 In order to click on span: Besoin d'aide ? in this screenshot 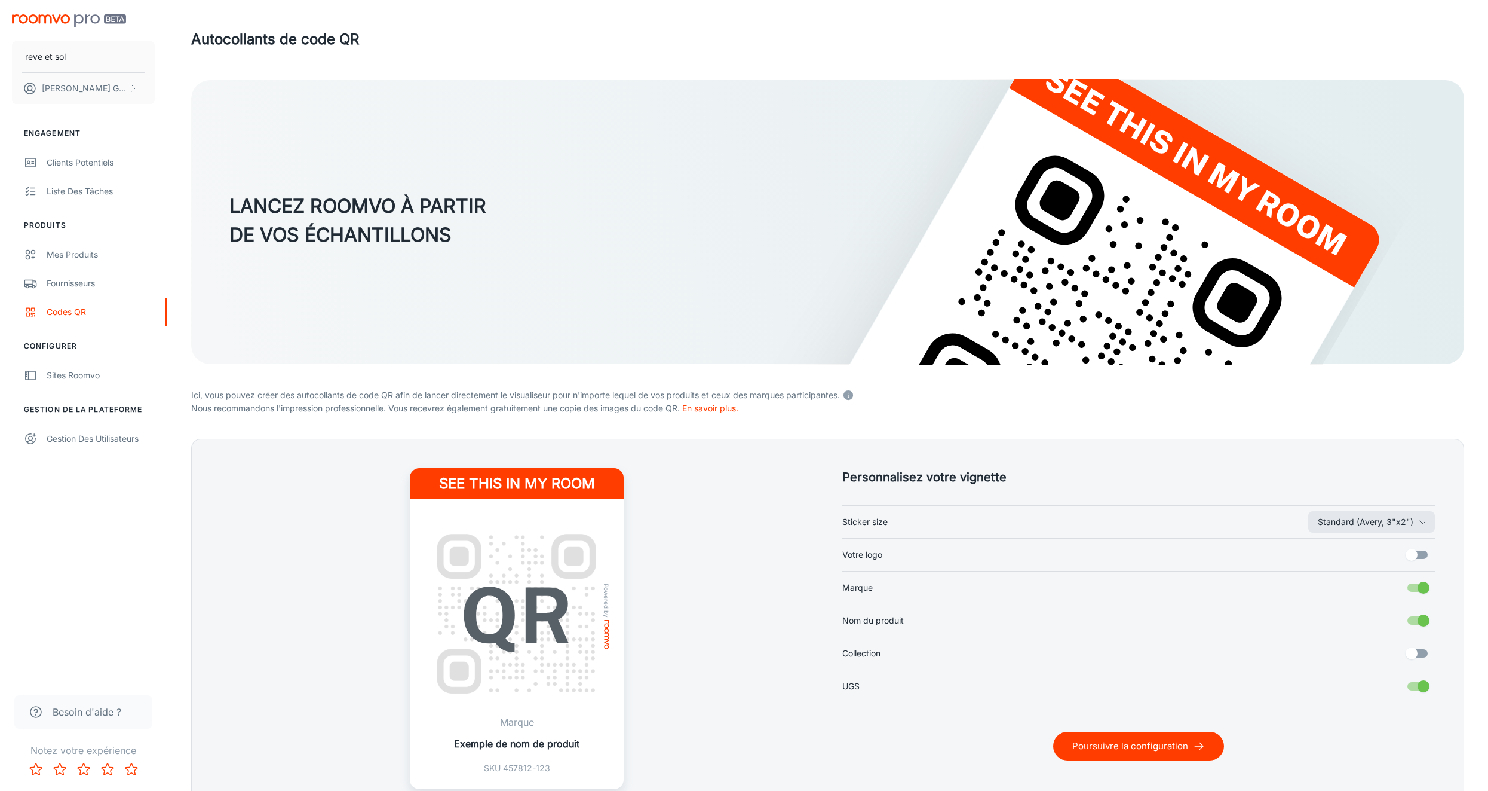, I will do `click(87, 712)`.